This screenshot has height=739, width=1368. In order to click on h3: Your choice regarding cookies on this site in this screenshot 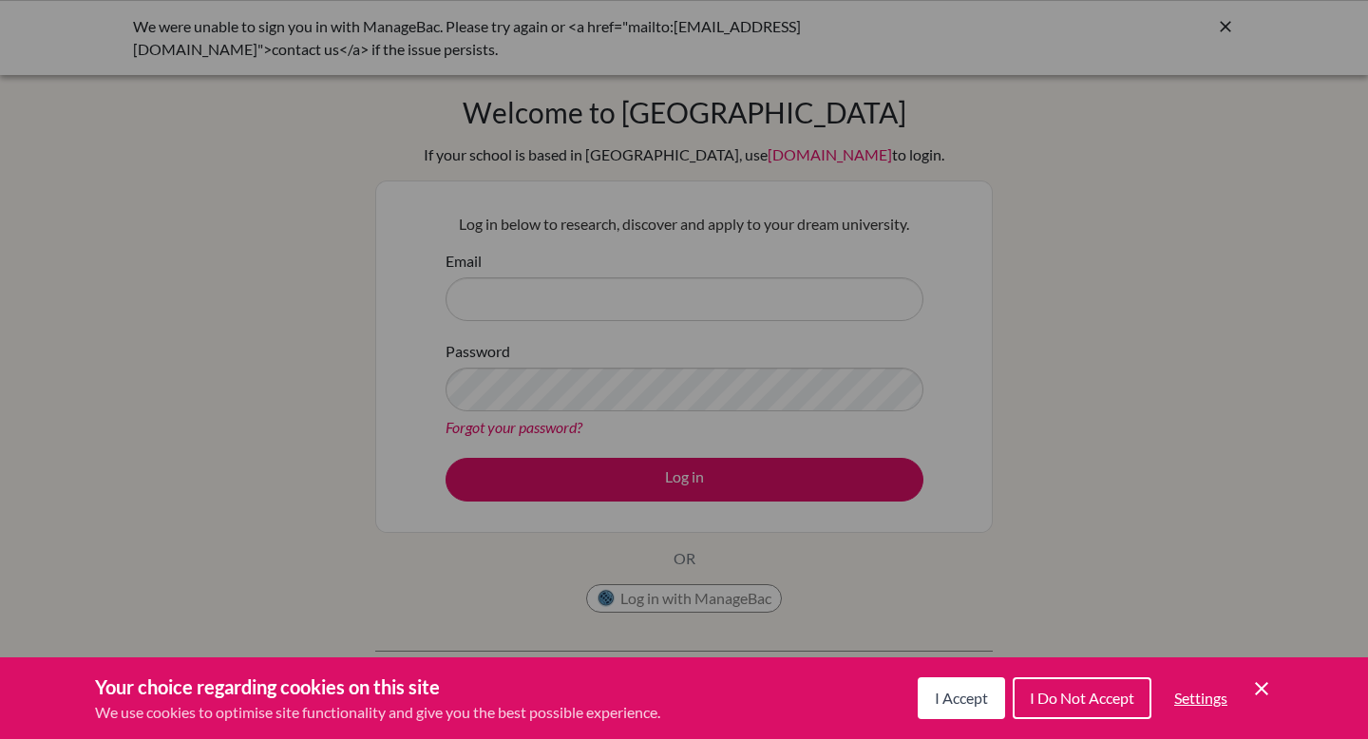, I will do `click(377, 687)`.